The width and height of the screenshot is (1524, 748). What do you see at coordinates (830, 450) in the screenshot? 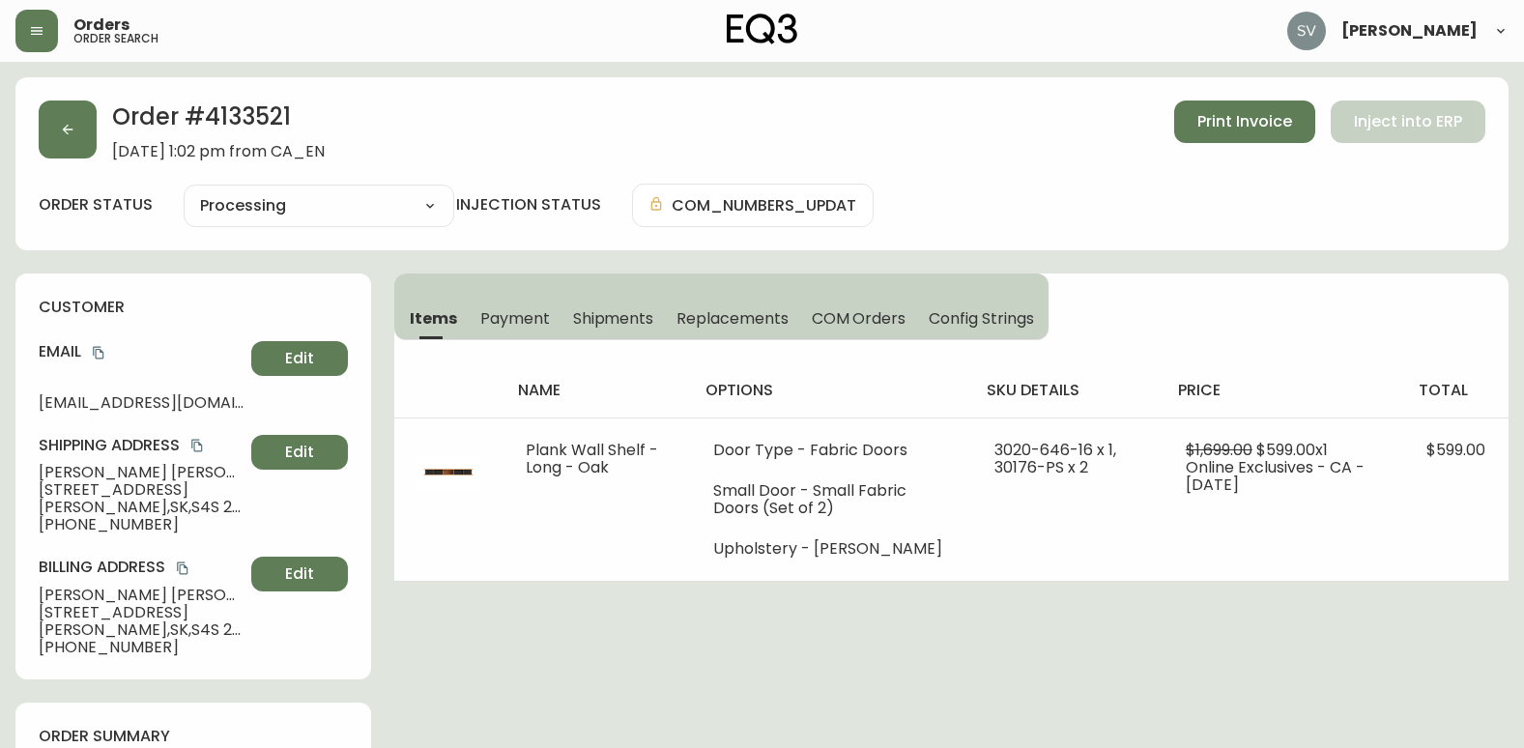
I see `li: Door Type - Fabric Doors` at bounding box center [830, 450].